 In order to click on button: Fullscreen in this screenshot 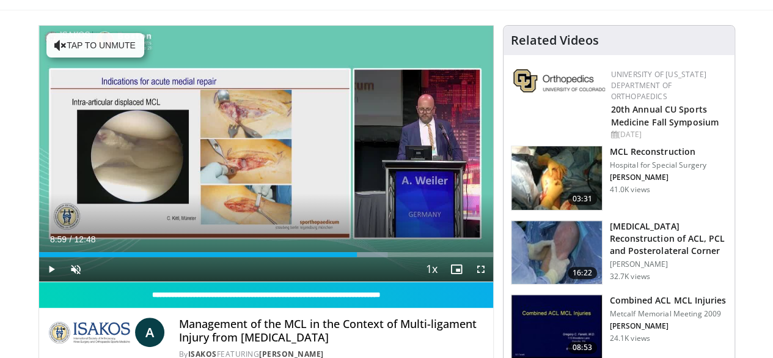, I will do `click(481, 269)`.